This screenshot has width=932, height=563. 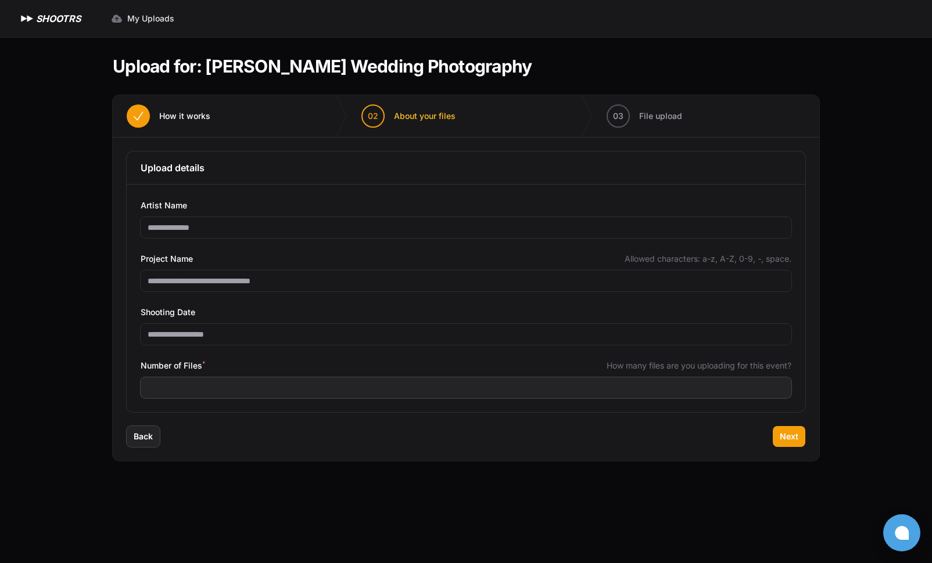 I want to click on span: Artist Name, so click(x=164, y=206).